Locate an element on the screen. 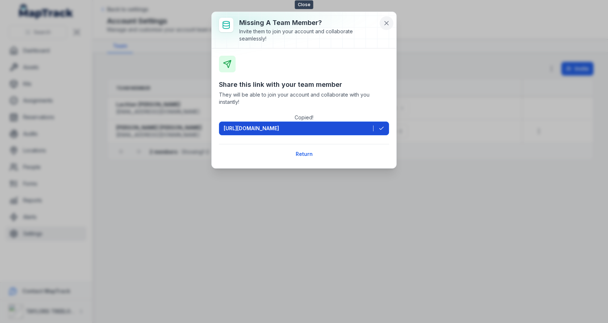 Image resolution: width=608 pixels, height=323 pixels. div: Invite them to join your account and collaborate seamlessly! is located at coordinates (308, 35).